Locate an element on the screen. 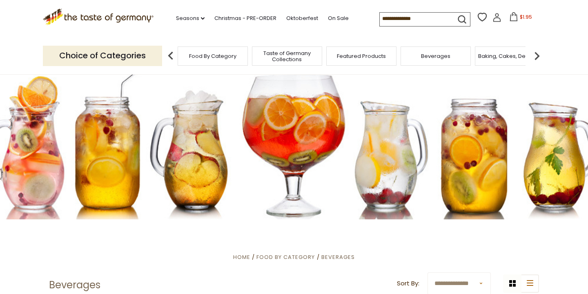  span: Featured Products is located at coordinates (361, 56).